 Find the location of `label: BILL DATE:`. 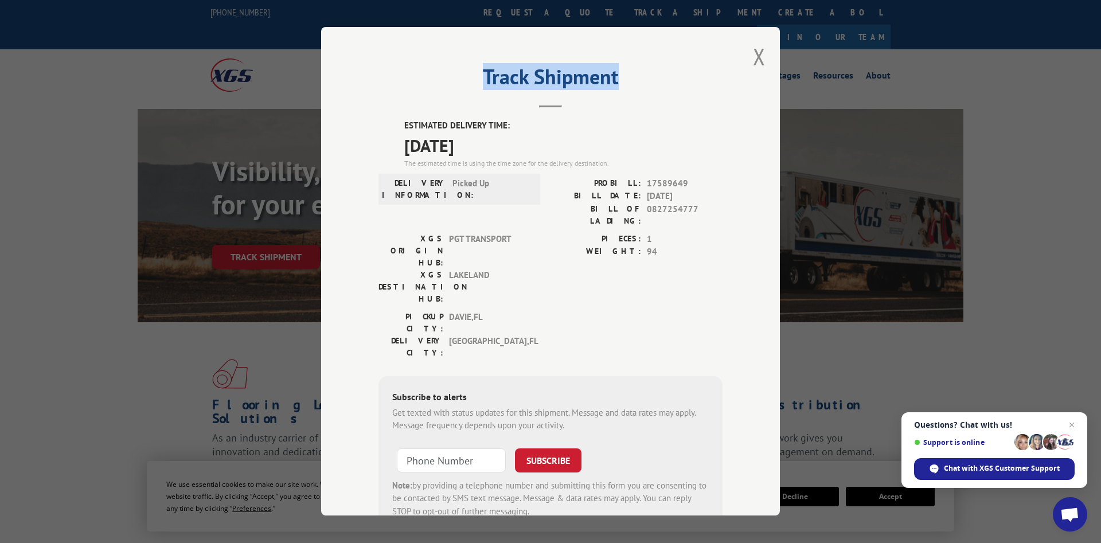

label: BILL DATE: is located at coordinates (596, 196).